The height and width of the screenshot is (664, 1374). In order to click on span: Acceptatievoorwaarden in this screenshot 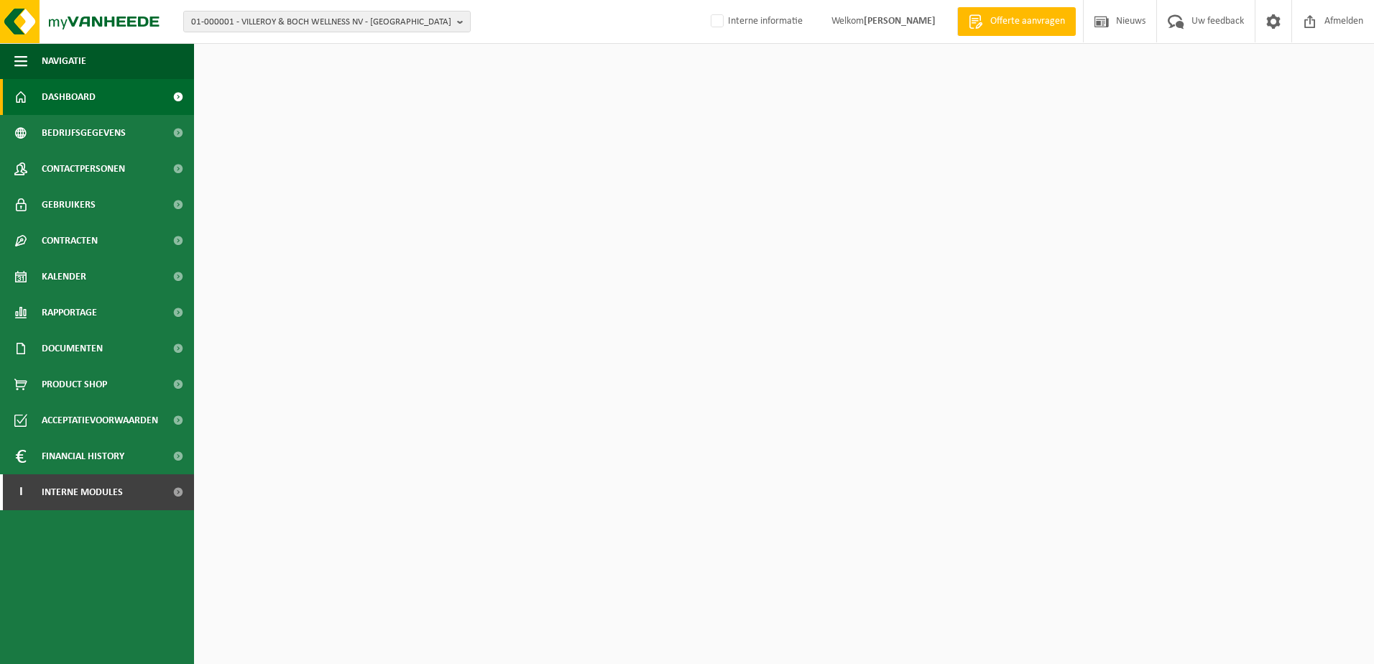, I will do `click(100, 420)`.